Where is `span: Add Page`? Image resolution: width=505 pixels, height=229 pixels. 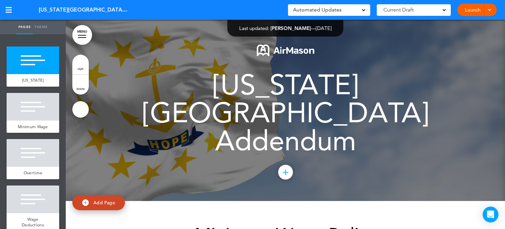 span: Add Page is located at coordinates (104, 202).